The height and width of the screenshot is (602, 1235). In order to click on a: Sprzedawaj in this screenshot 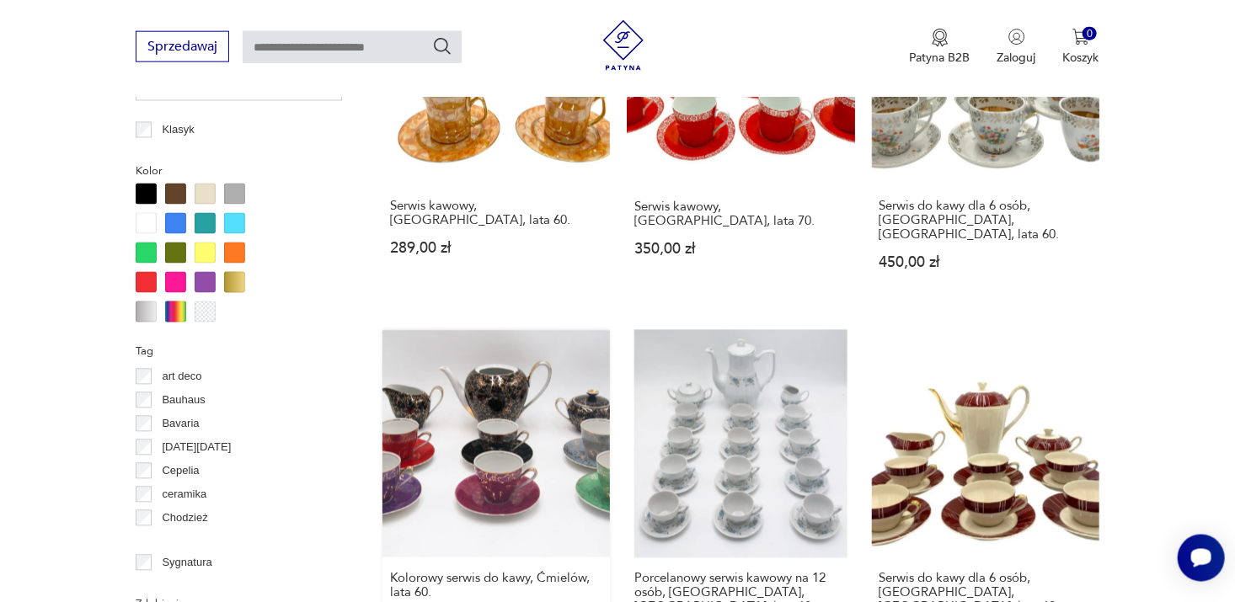, I will do `click(182, 48)`.